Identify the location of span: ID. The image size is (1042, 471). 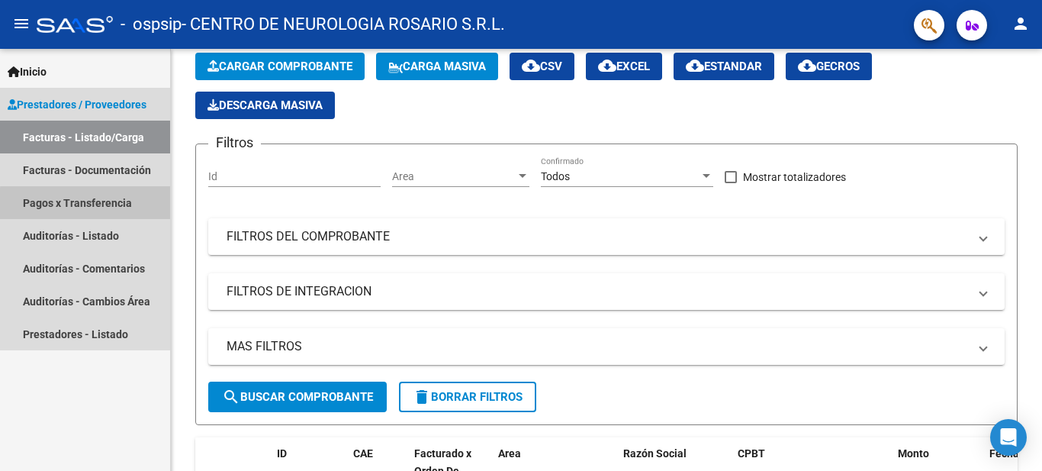
(281, 453).